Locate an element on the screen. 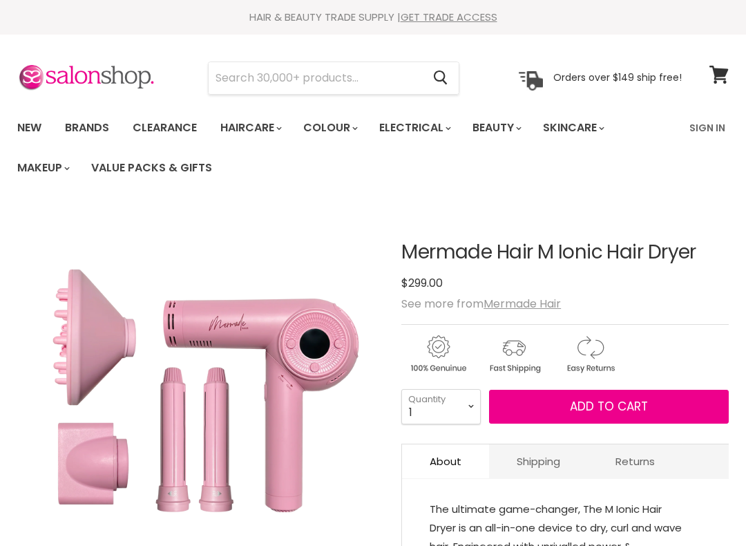  a: Shipping is located at coordinates (538, 461).